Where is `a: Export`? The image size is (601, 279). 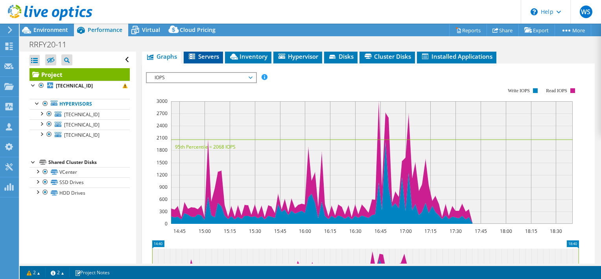
a: Export is located at coordinates (537, 30).